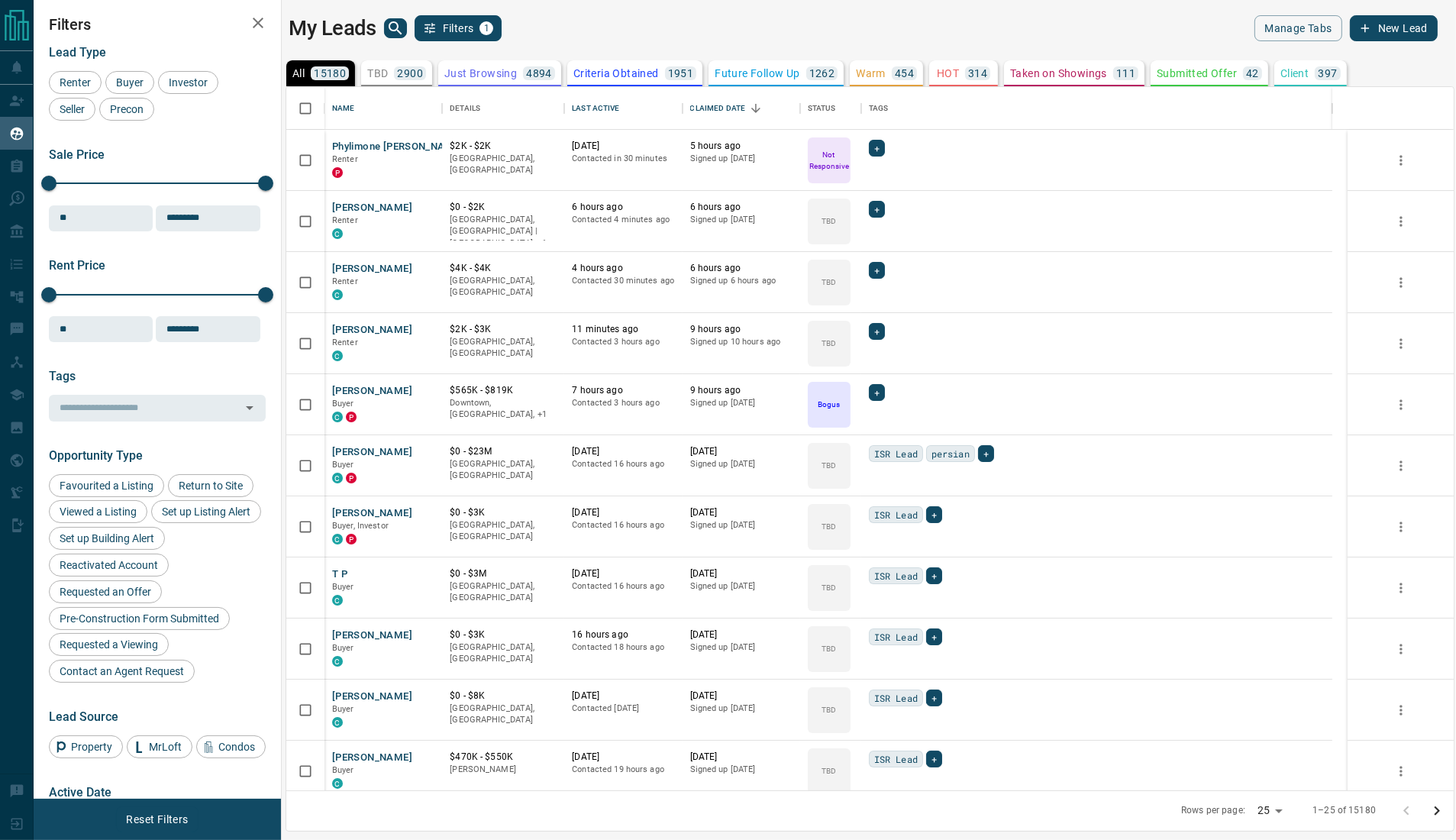 The height and width of the screenshot is (840, 1456). Describe the element at coordinates (623, 403) in the screenshot. I see `p: Contacted 3 hours ago` at that location.